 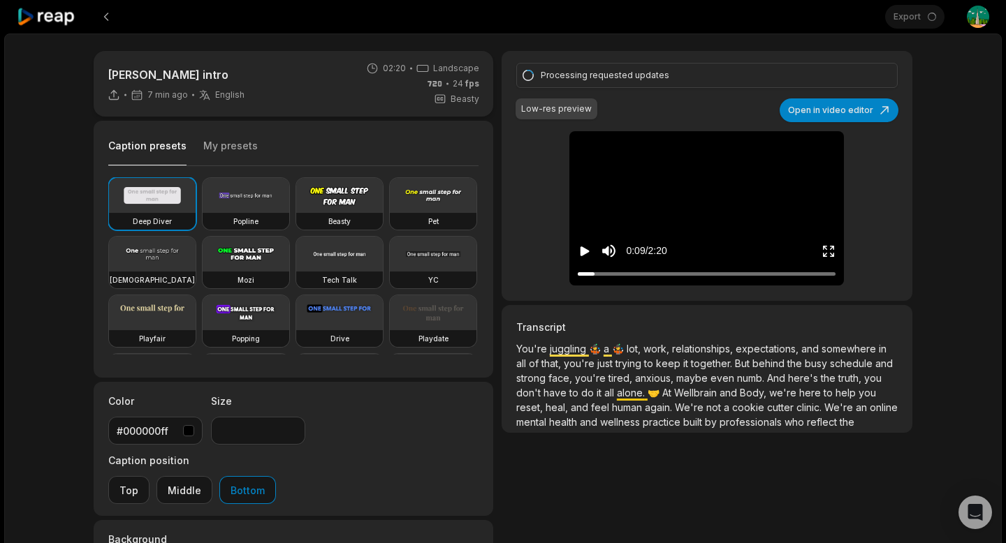 What do you see at coordinates (839, 110) in the screenshot?
I see `button: Open in video editor` at bounding box center [839, 110].